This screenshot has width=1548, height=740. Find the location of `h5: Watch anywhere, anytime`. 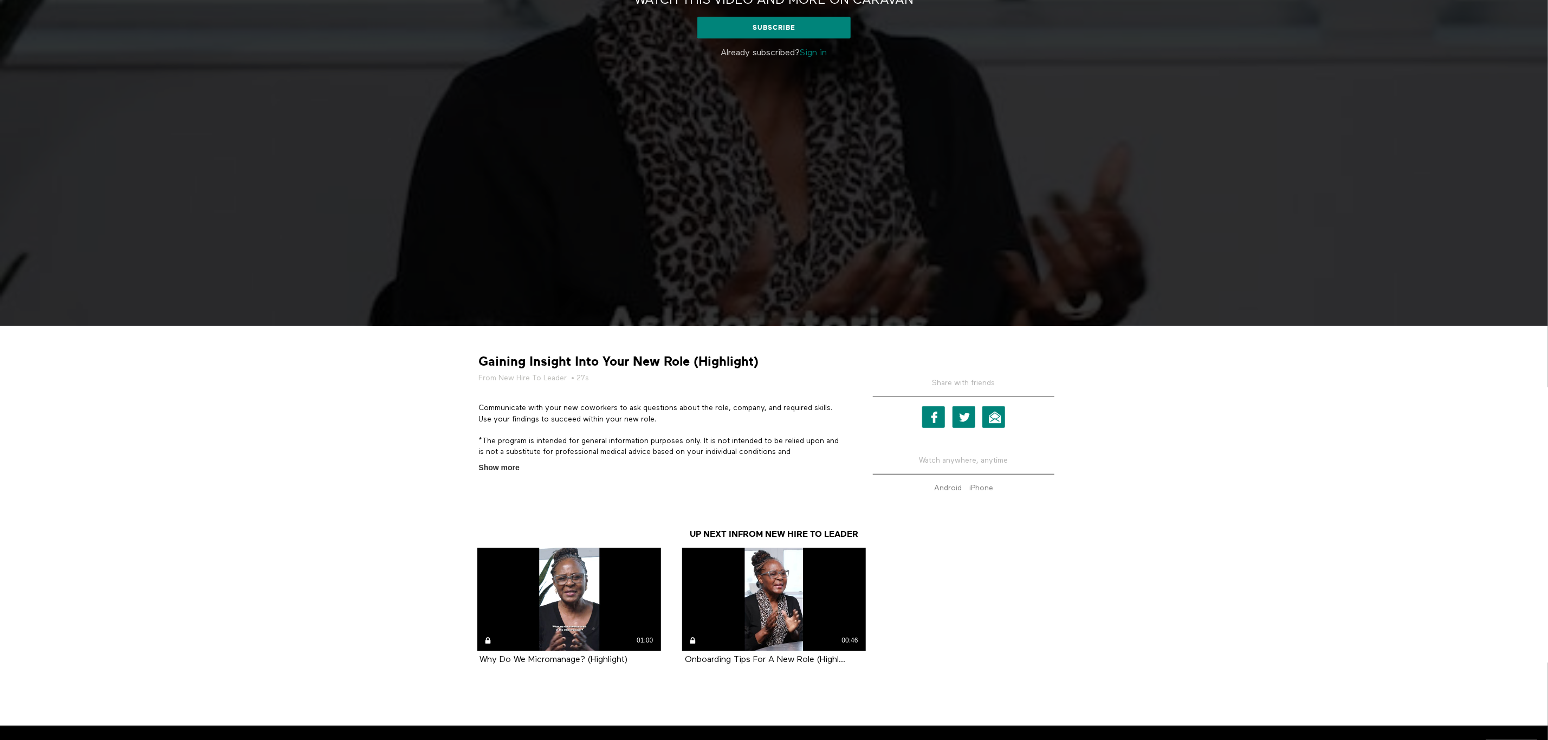

h5: Watch anywhere, anytime is located at coordinates (963, 461).